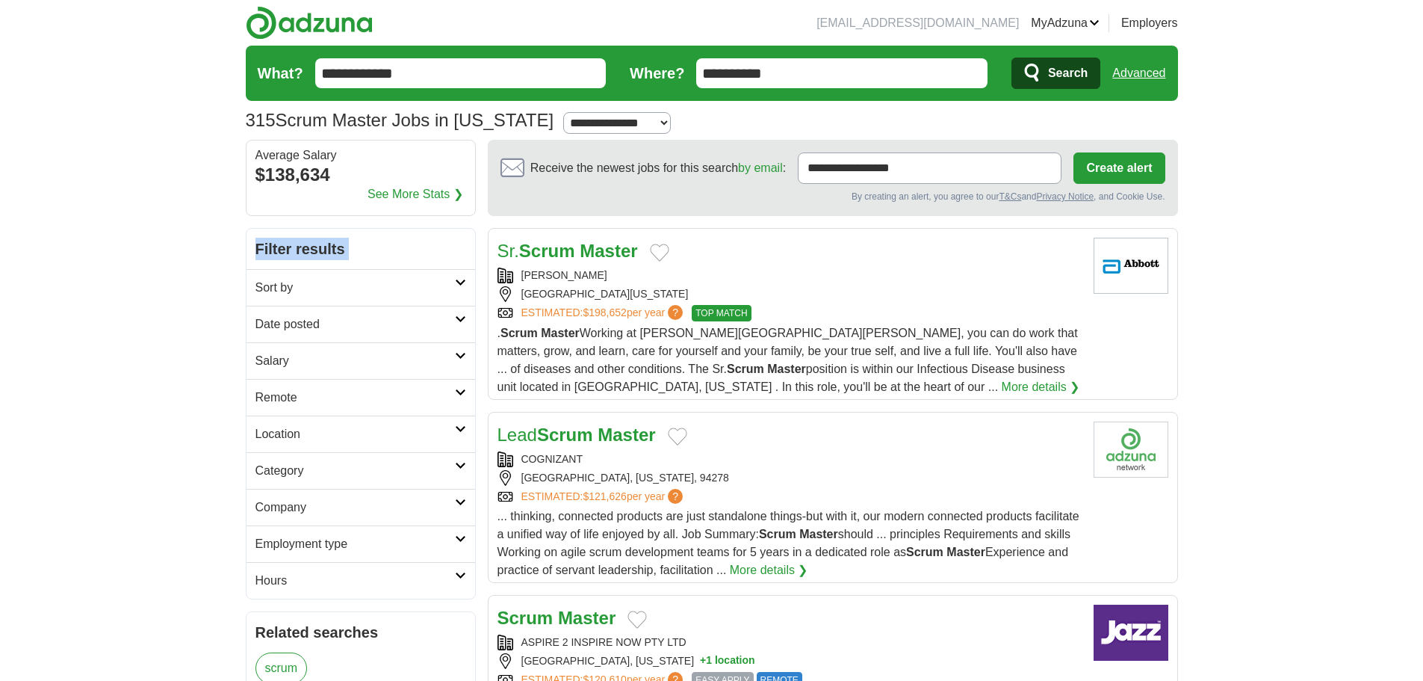 The width and height of the screenshot is (1423, 681). What do you see at coordinates (604, 496) in the screenshot?
I see `a: ESTIMATED:$121,626per year?` at bounding box center [604, 496].